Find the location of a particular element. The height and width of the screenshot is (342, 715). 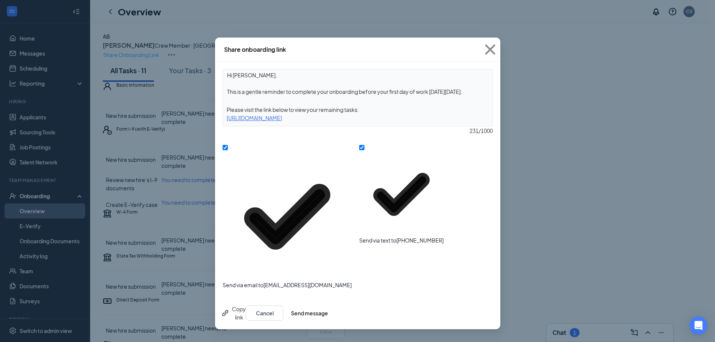

div: Copy link is located at coordinates (233, 313).